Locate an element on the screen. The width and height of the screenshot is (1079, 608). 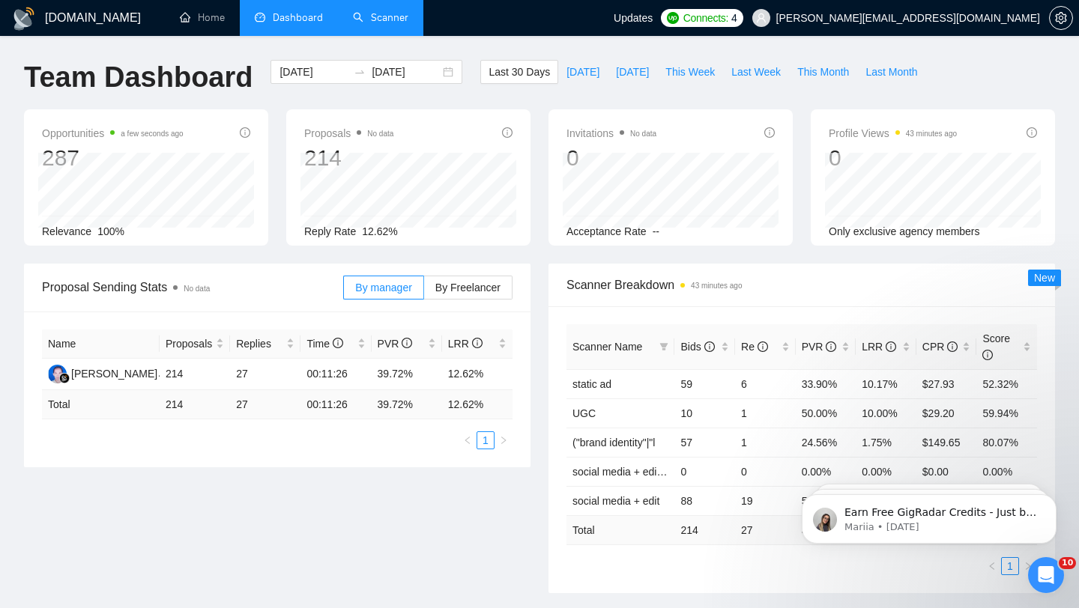
span: Relevance is located at coordinates (67, 232).